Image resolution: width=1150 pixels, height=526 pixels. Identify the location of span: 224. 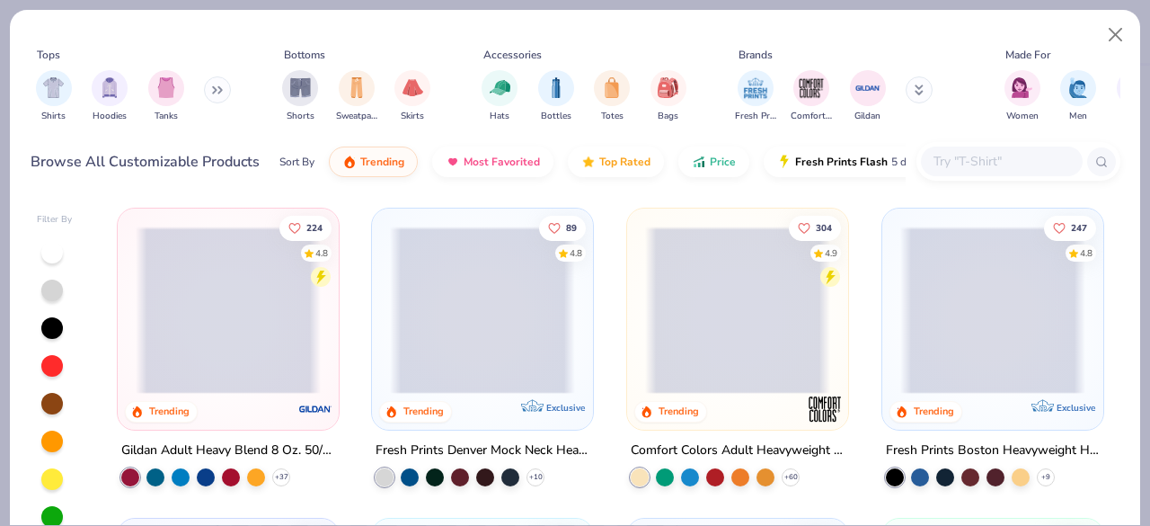
(315, 227).